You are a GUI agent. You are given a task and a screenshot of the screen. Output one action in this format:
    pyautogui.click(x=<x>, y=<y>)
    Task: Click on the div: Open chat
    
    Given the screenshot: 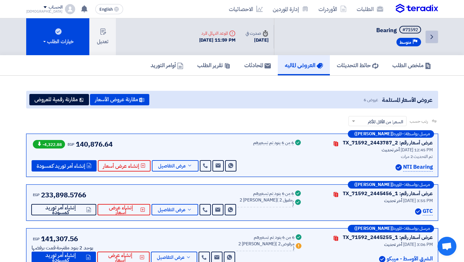 What is the action you would take?
    pyautogui.click(x=447, y=247)
    